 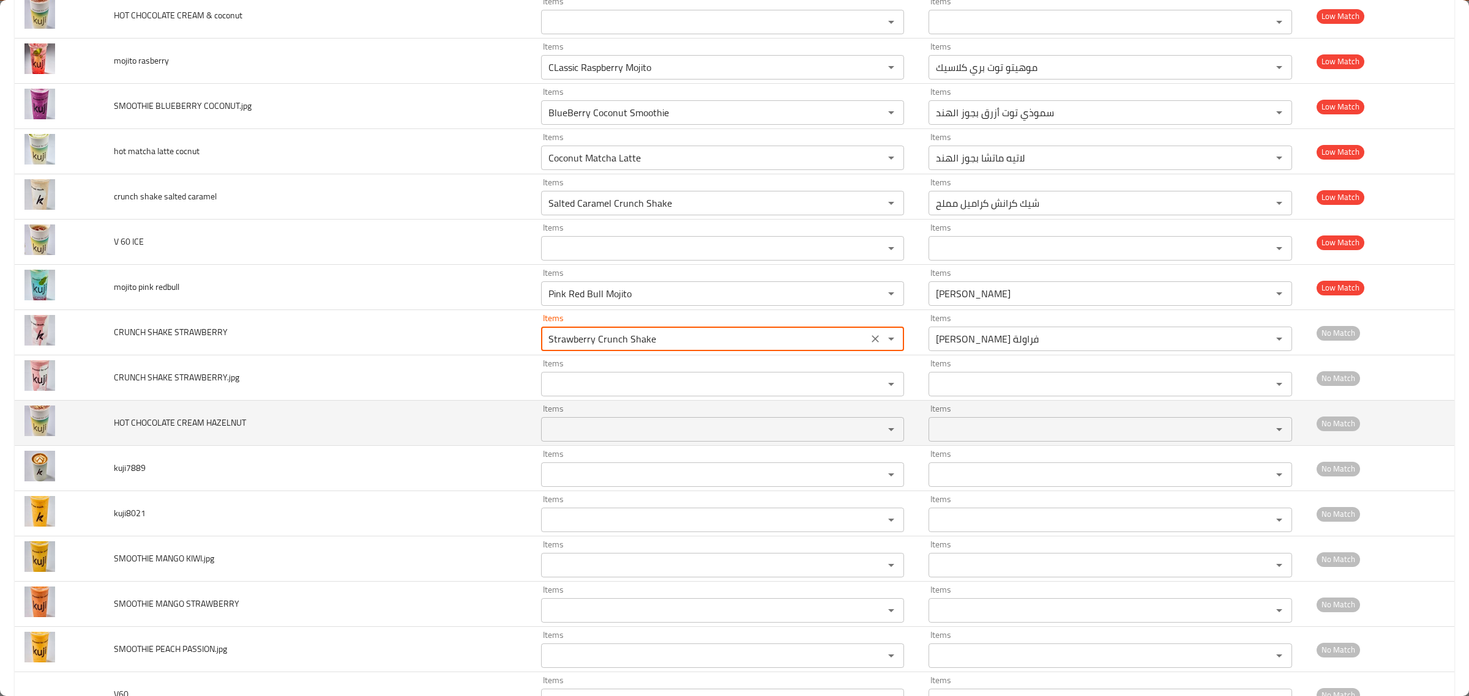 I want to click on span: hot matcha latte cocnut, so click(x=157, y=151).